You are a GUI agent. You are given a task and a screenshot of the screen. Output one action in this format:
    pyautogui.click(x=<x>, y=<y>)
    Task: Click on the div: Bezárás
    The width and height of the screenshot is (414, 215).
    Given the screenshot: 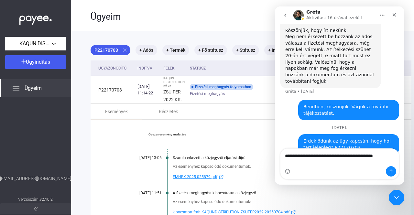 What is the action you would take?
    pyautogui.click(x=119, y=8)
    